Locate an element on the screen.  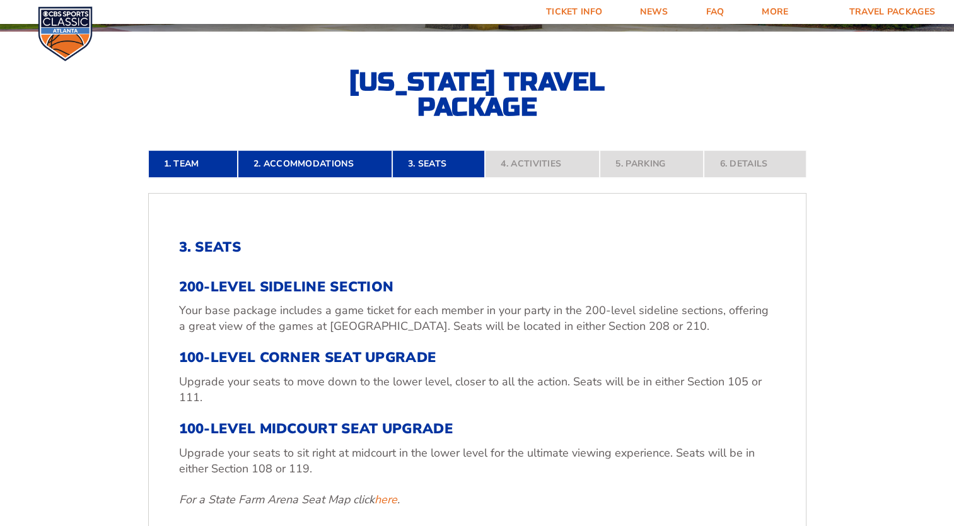
a: 2. Accommodations is located at coordinates (315, 164).